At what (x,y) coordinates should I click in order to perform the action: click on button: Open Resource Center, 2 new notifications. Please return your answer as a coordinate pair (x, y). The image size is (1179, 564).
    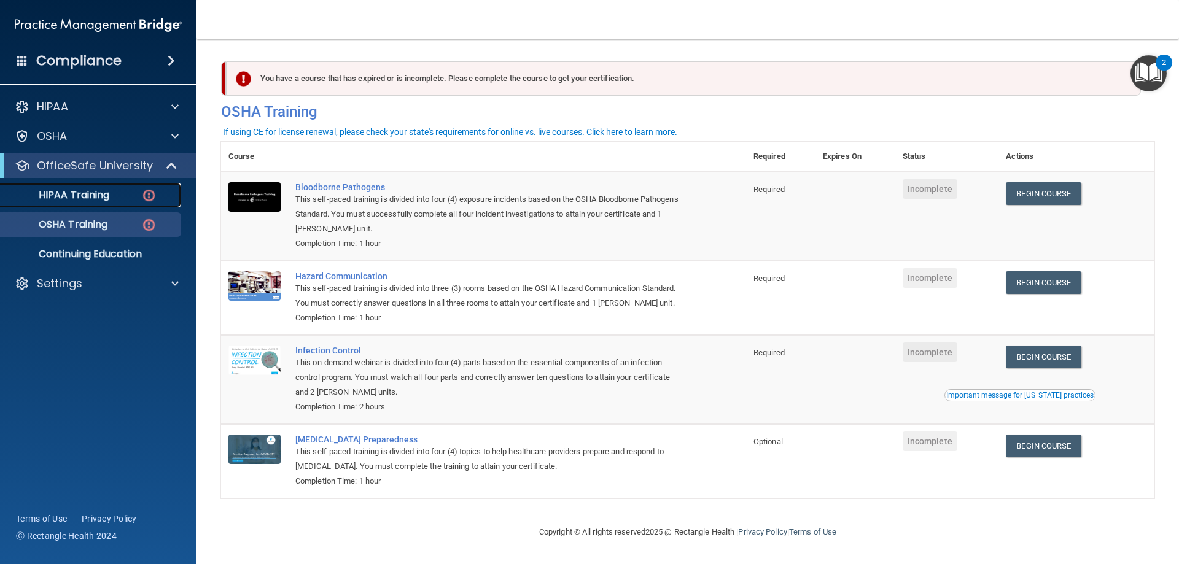
    Looking at the image, I should click on (1148, 73).